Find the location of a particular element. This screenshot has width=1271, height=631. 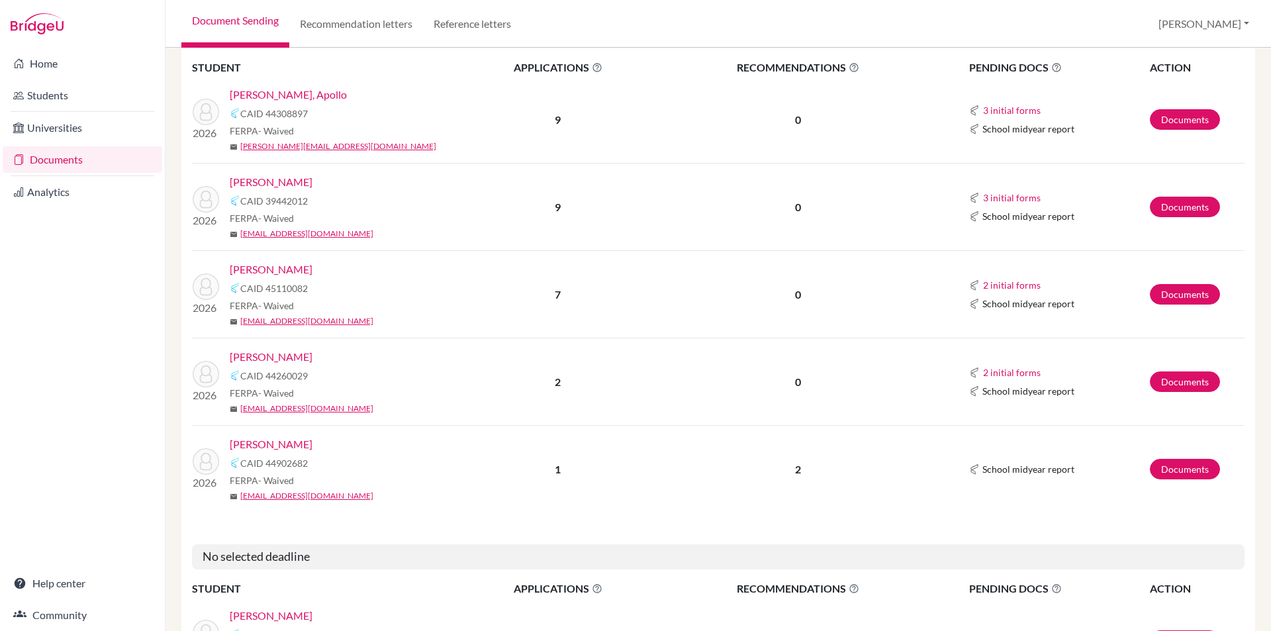

span: CAID 45110082 is located at coordinates (274, 288).